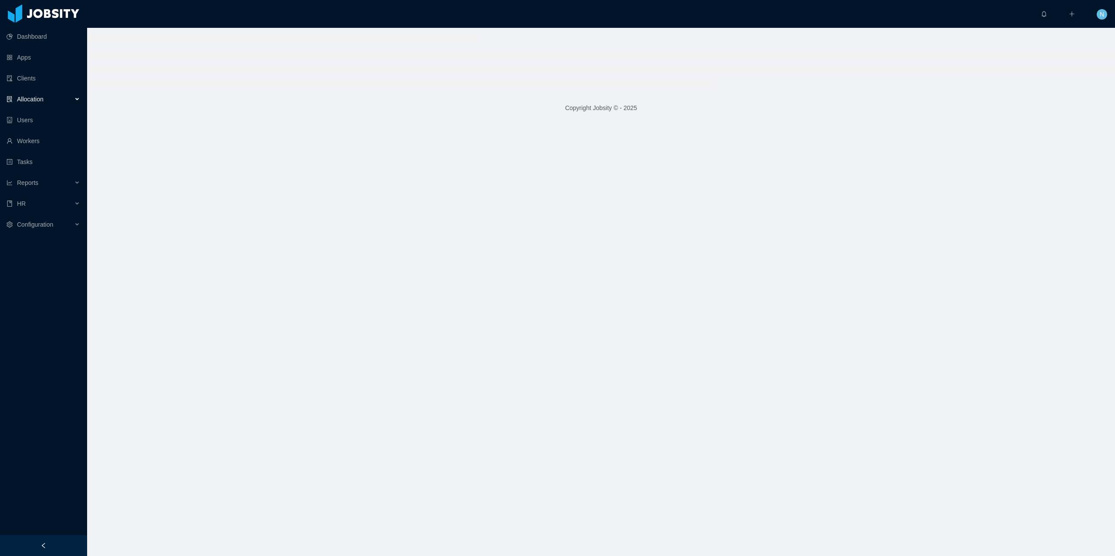 Image resolution: width=1115 pixels, height=556 pixels. Describe the element at coordinates (35, 225) in the screenshot. I see `span: Configuration` at that location.